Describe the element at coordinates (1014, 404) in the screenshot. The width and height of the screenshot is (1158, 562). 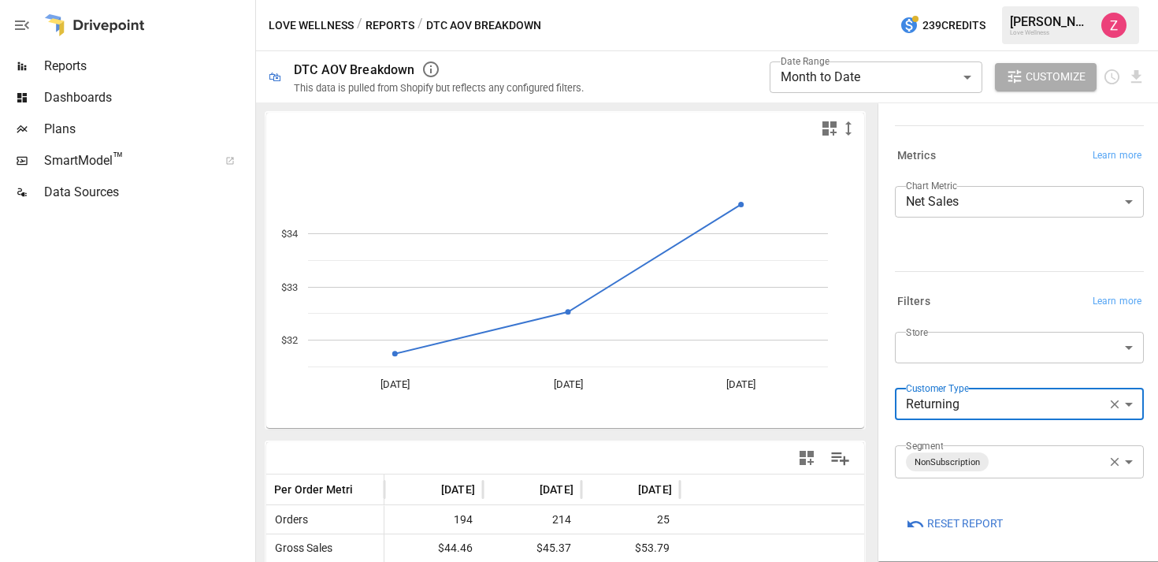
I see `div: Returning` at that location.